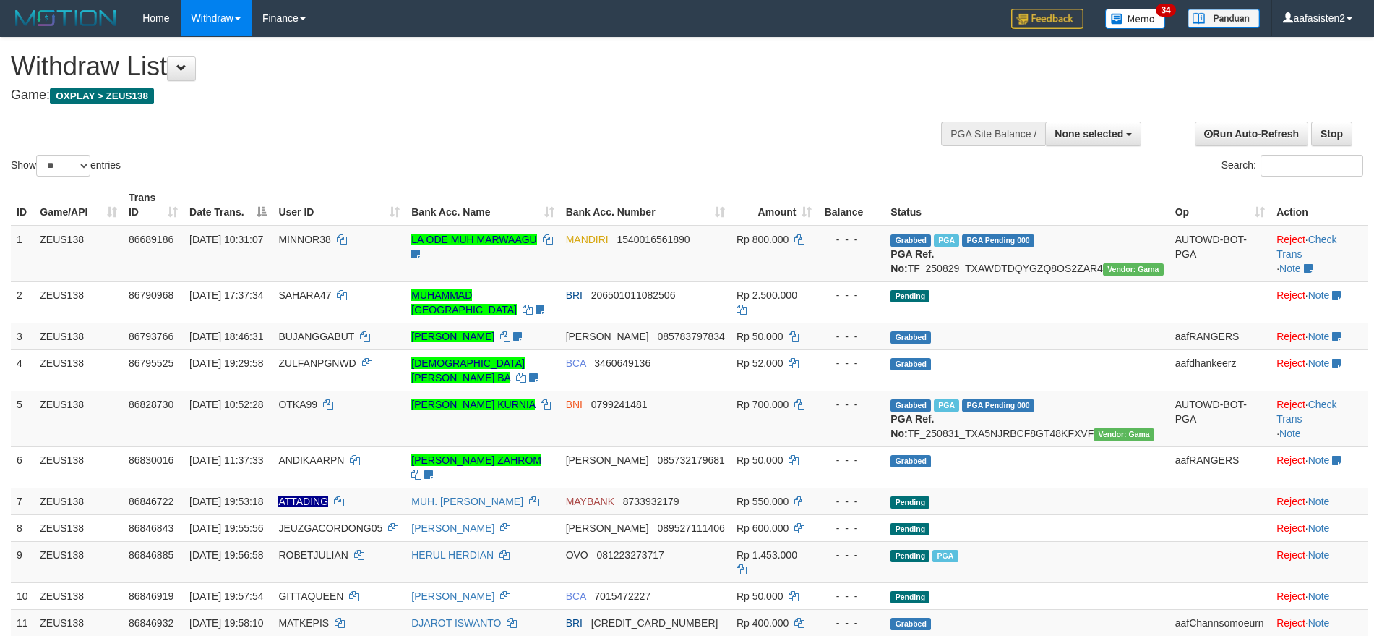  What do you see at coordinates (1089, 134) in the screenshot?
I see `span: None selected` at bounding box center [1089, 134].